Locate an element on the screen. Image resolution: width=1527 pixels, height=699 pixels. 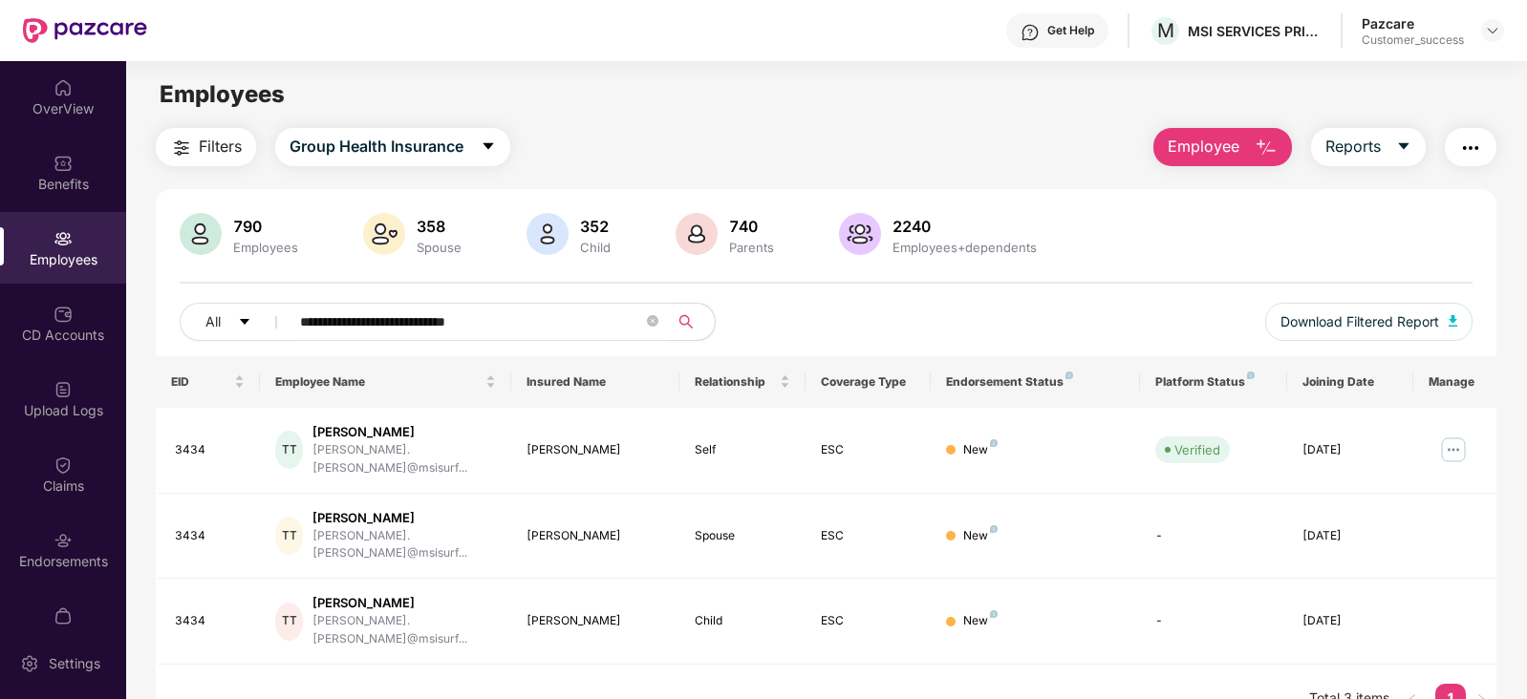
img: svg+xml;base64,PHN2ZyBpZD0iVXBsb2FkX0xvZ3MiIGRhdGEtbmFtZT0iVXBsb2FkIExvZ3MiIHhtbG5zPSJodHRwOi8vd3... is located at coordinates (63, 390).